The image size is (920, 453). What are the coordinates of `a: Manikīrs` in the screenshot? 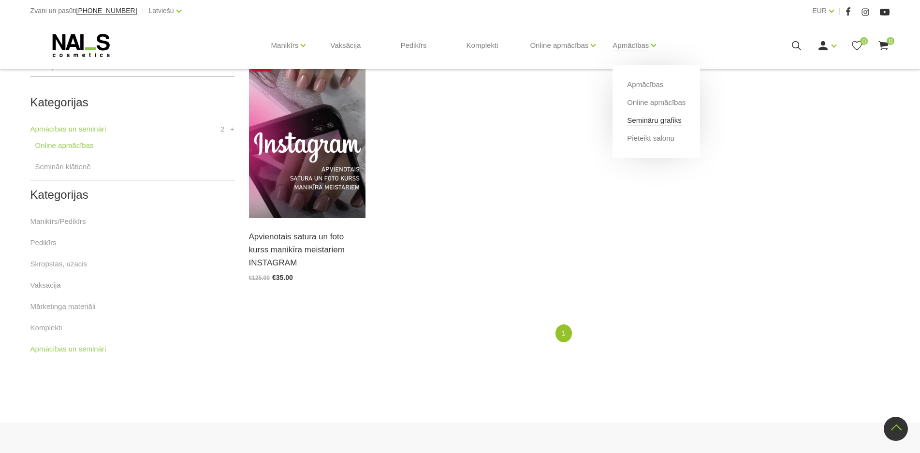 It's located at (285, 45).